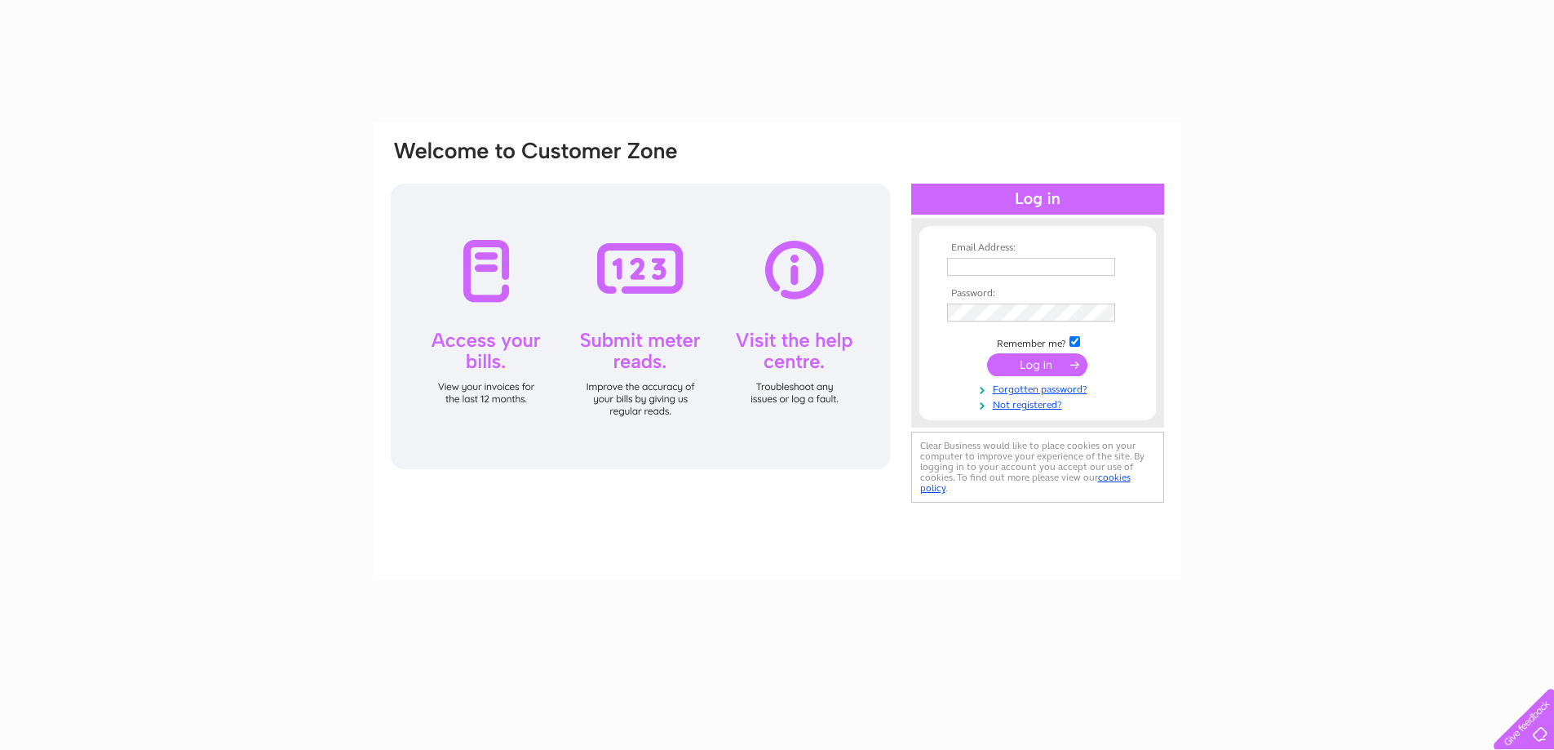 The image size is (1554, 750). What do you see at coordinates (1039, 403) in the screenshot?
I see `a: Not registered?` at bounding box center [1039, 403].